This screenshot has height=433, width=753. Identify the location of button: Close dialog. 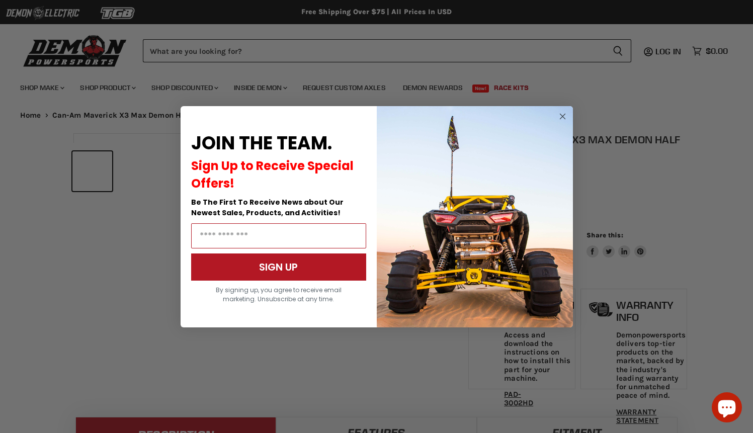
(562, 116).